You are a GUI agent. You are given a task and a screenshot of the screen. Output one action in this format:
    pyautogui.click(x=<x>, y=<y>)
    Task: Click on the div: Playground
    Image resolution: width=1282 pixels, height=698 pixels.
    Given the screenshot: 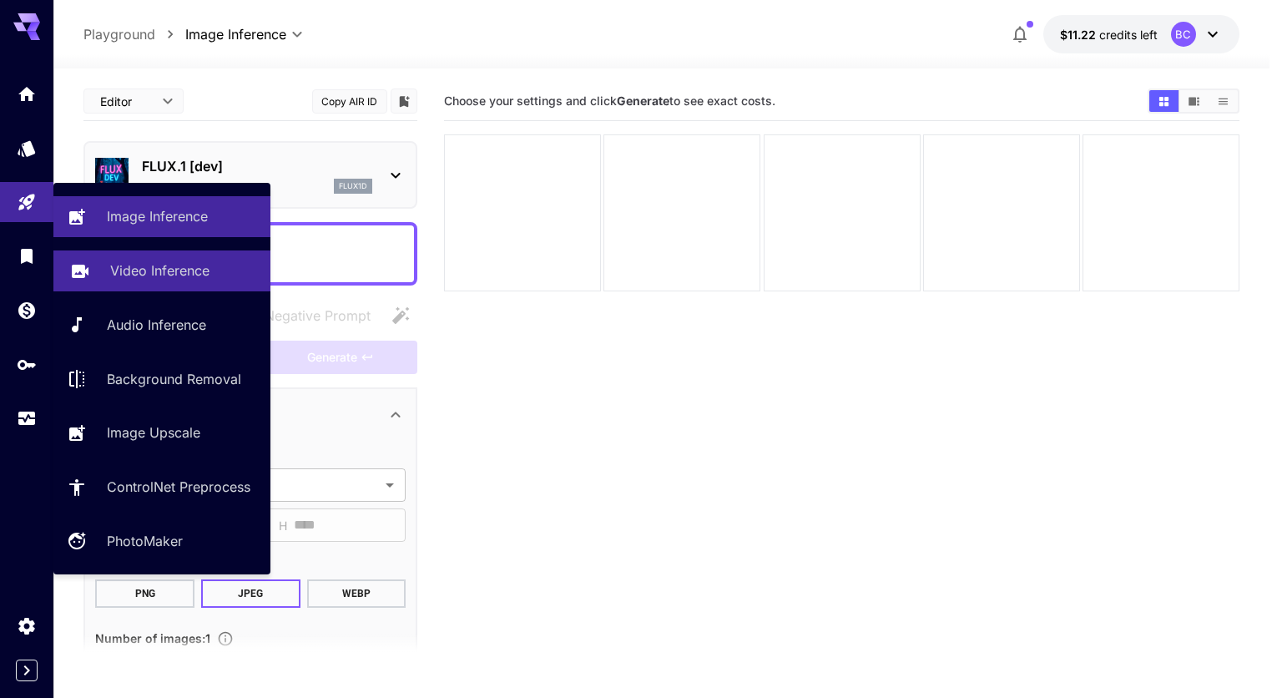 What is the action you would take?
    pyautogui.click(x=27, y=202)
    